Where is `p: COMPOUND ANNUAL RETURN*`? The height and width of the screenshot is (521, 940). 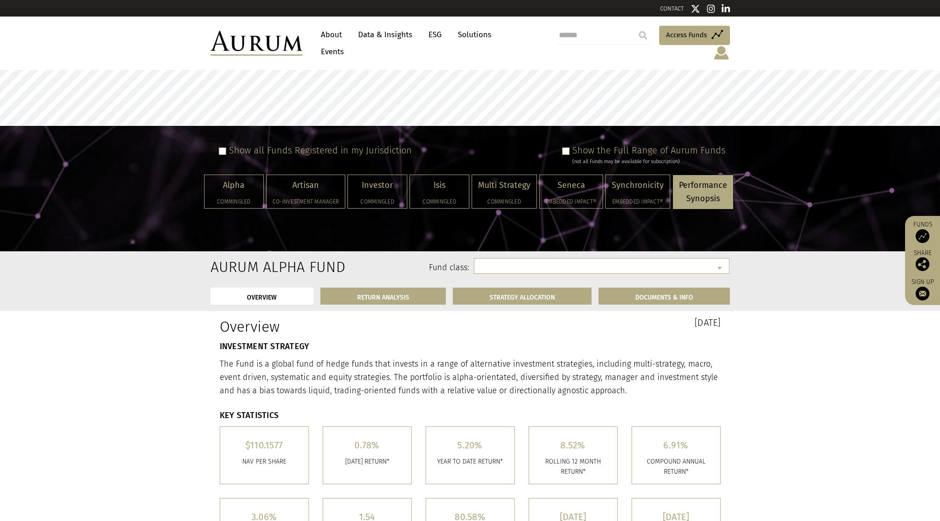
p: COMPOUND ANNUAL RETURN* is located at coordinates (676, 467).